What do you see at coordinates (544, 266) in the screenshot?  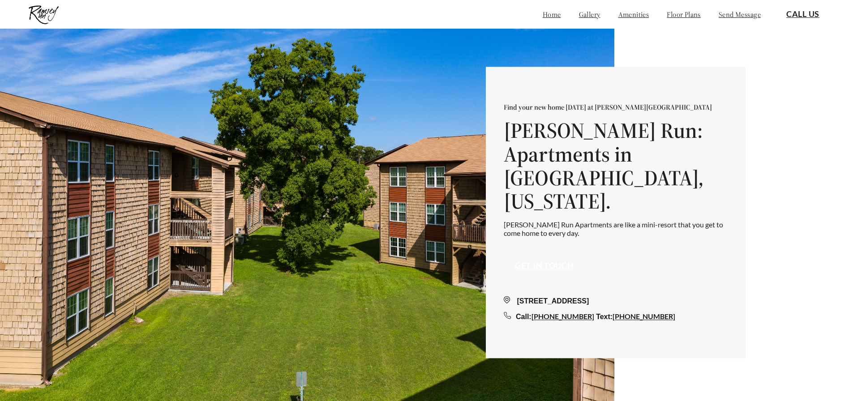 I see `button: Get in touch` at bounding box center [544, 266].